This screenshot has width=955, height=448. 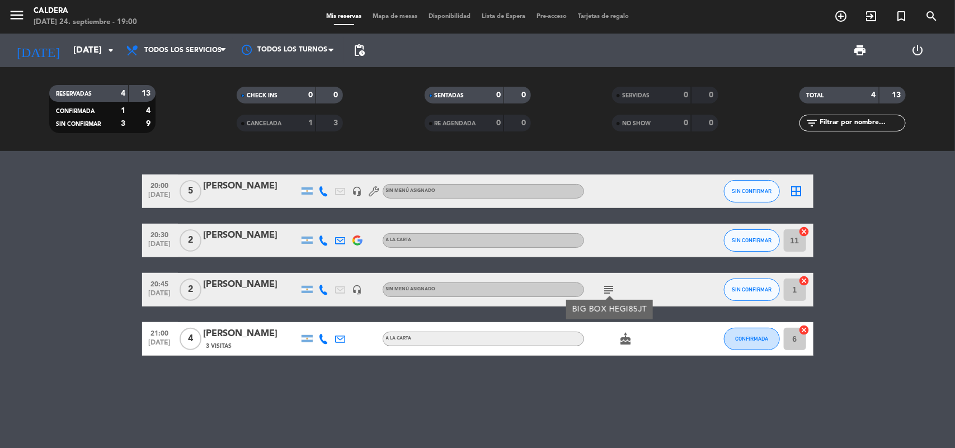 What do you see at coordinates (190, 339) in the screenshot?
I see `span: 4` at bounding box center [190, 339].